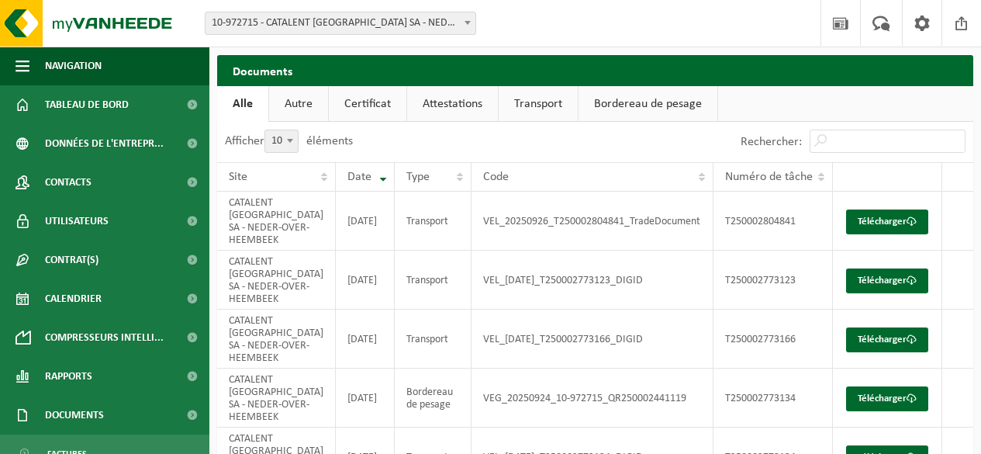 The width and height of the screenshot is (981, 454). I want to click on a: Attestations, so click(452, 104).